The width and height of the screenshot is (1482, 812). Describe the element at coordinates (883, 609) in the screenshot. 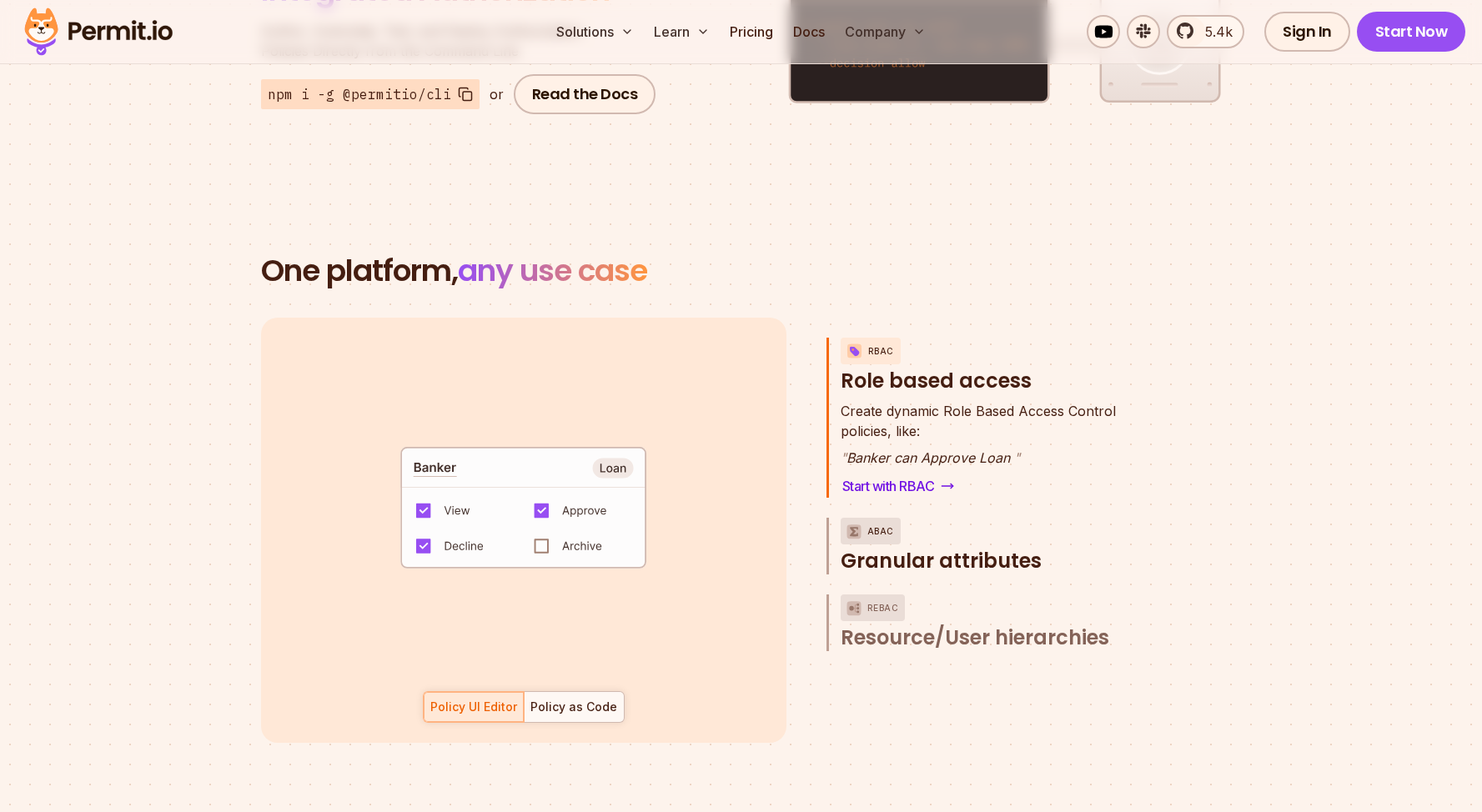

I see `p: ReBAC` at that location.